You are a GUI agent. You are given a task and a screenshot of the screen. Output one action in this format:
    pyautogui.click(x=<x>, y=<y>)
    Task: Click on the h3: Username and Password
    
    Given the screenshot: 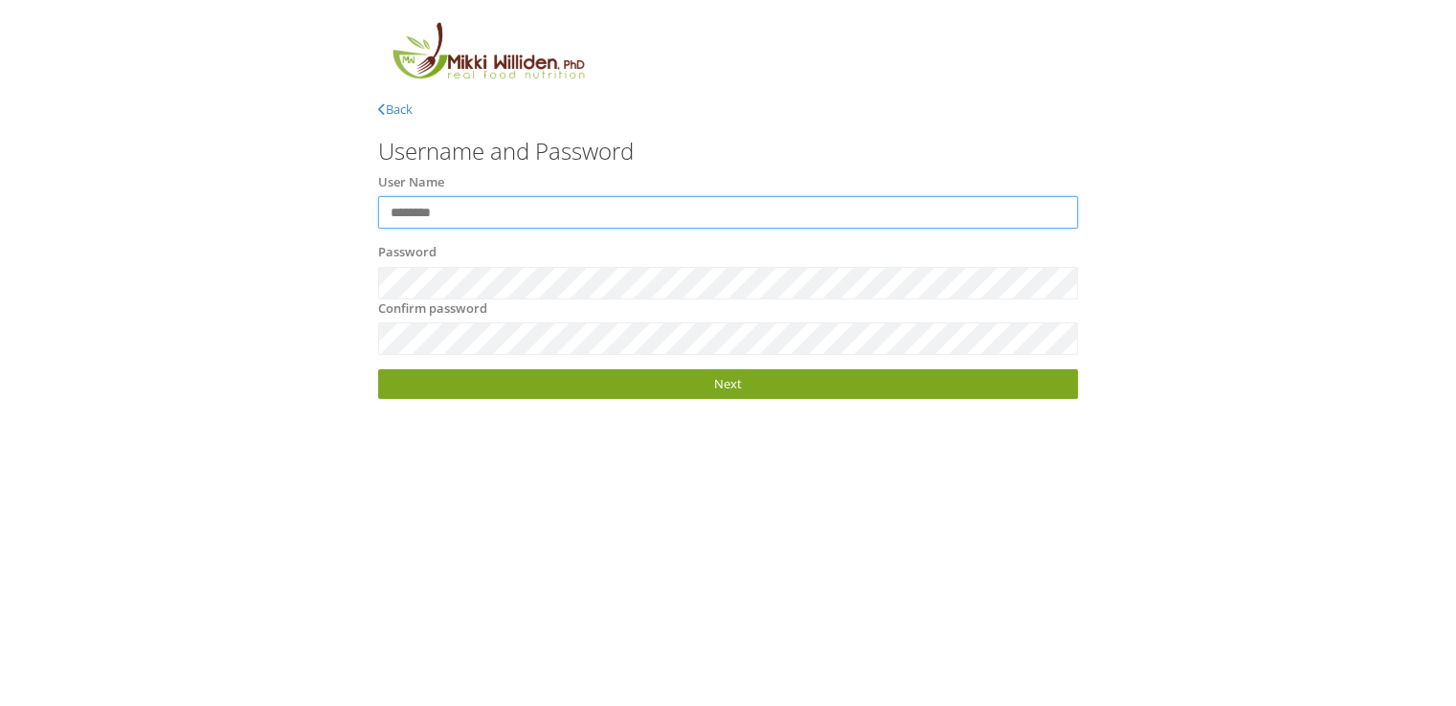 What is the action you would take?
    pyautogui.click(x=727, y=151)
    